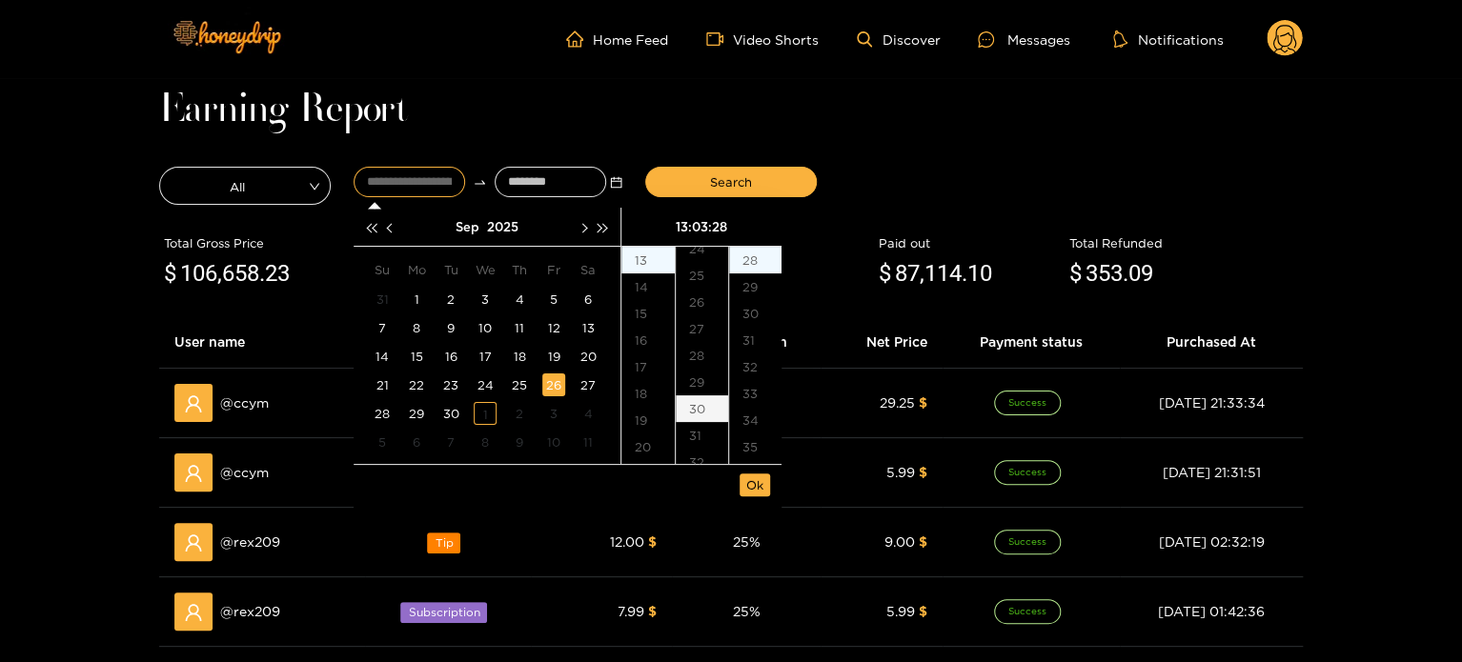 The width and height of the screenshot is (1462, 662). Describe the element at coordinates (382, 442) in the screenshot. I see `td: 2025-10-05` at that location.